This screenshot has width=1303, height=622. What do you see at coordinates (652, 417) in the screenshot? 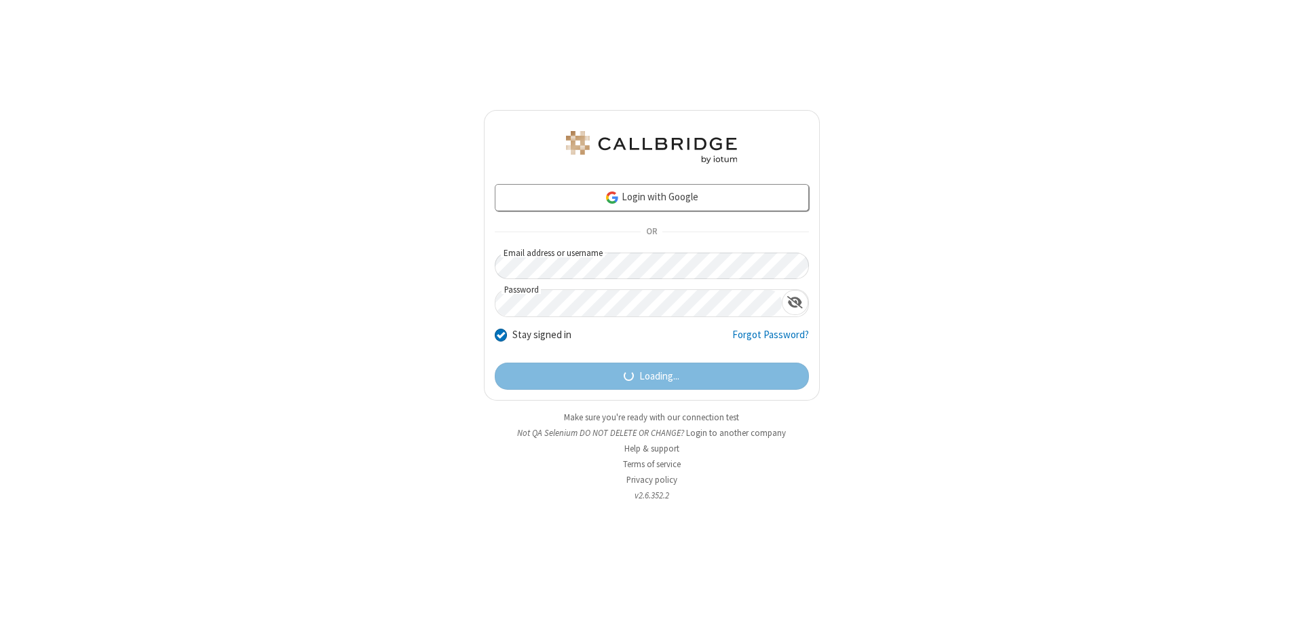
I see `a: Make sure you're ready with our connection test` at bounding box center [652, 417].